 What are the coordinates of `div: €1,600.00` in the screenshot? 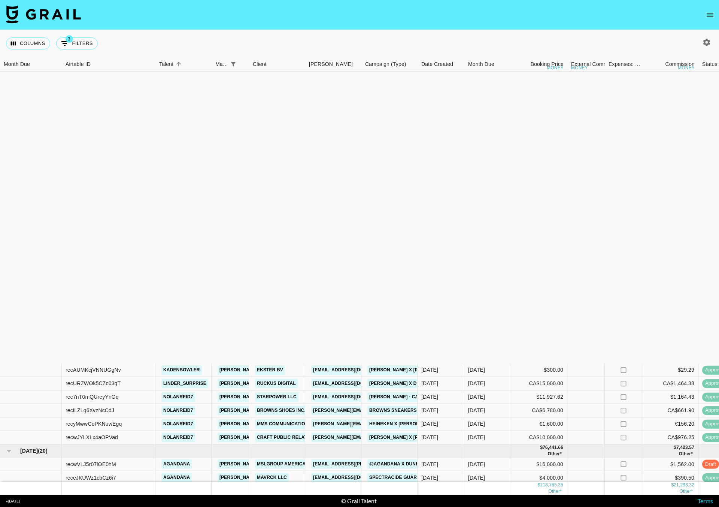 It's located at (539, 424).